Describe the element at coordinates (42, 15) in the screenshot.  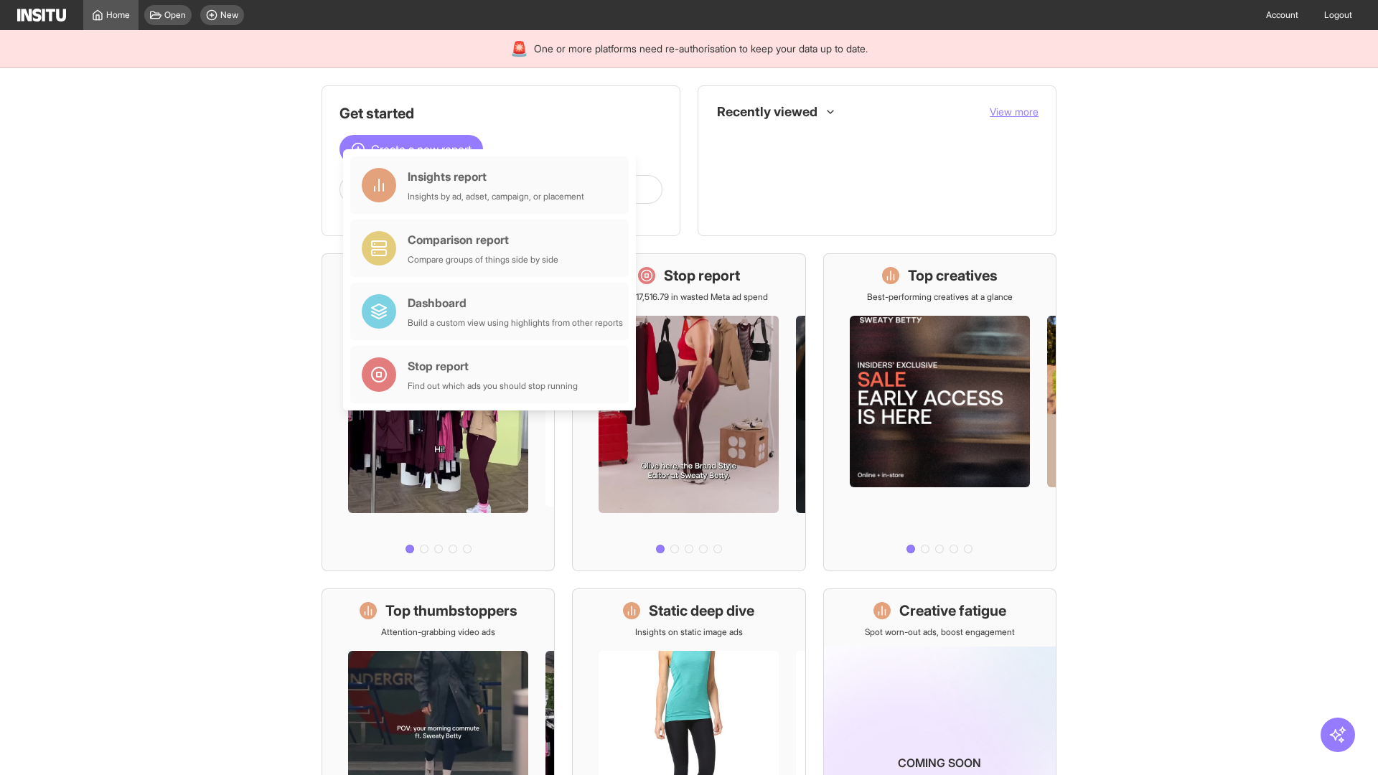
I see `img: Logo` at that location.